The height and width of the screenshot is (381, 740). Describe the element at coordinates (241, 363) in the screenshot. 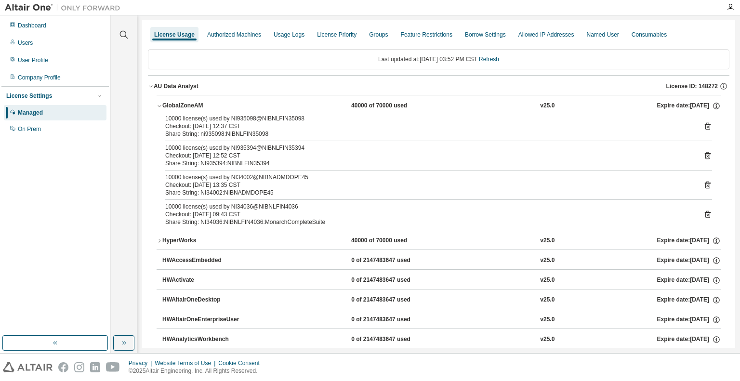

I see `div: Cookie Consent` at that location.